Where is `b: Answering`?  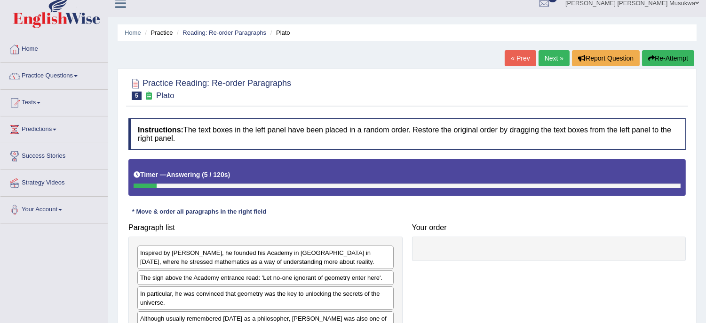 b: Answering is located at coordinates (183, 175).